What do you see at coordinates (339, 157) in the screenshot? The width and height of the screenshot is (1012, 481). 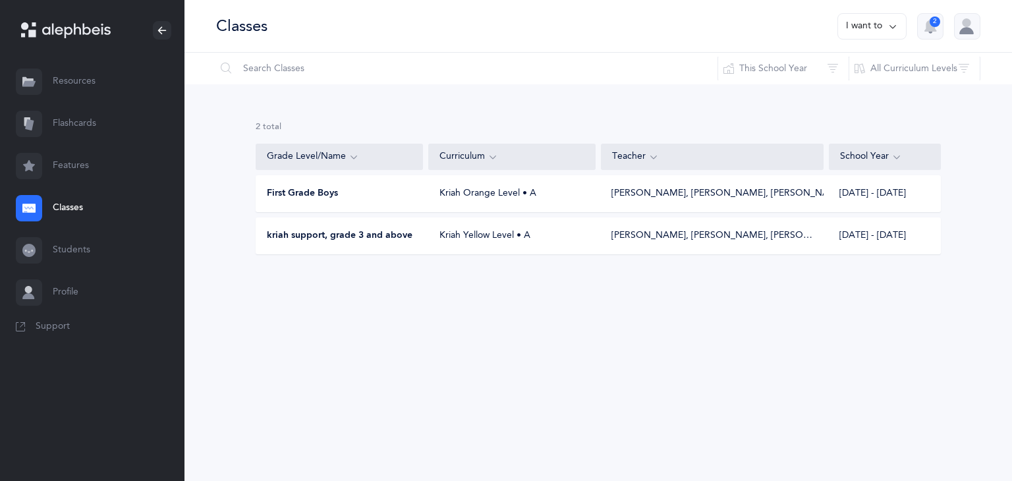 I see `div: Grade Level/Name` at bounding box center [339, 157].